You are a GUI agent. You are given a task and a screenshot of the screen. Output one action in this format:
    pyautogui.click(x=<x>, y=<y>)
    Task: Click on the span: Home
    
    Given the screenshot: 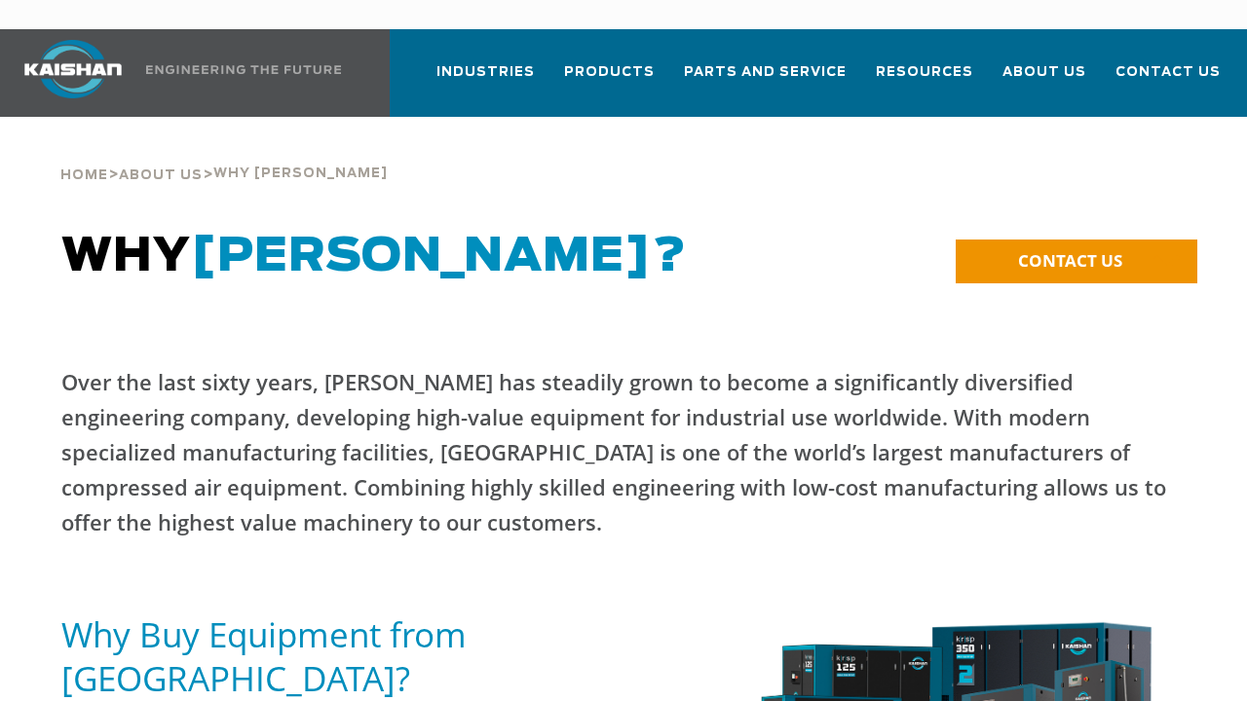 What is the action you would take?
    pyautogui.click(x=84, y=175)
    